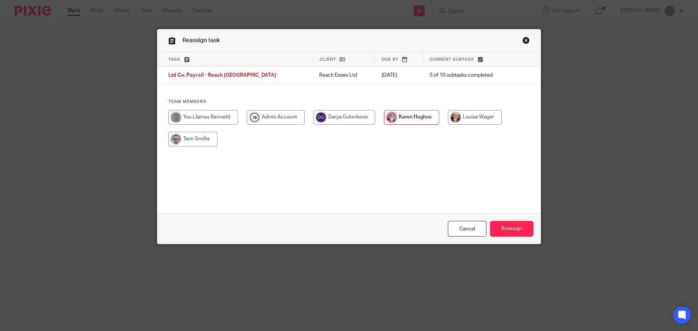  I want to click on span: Current subtask, so click(452, 59).